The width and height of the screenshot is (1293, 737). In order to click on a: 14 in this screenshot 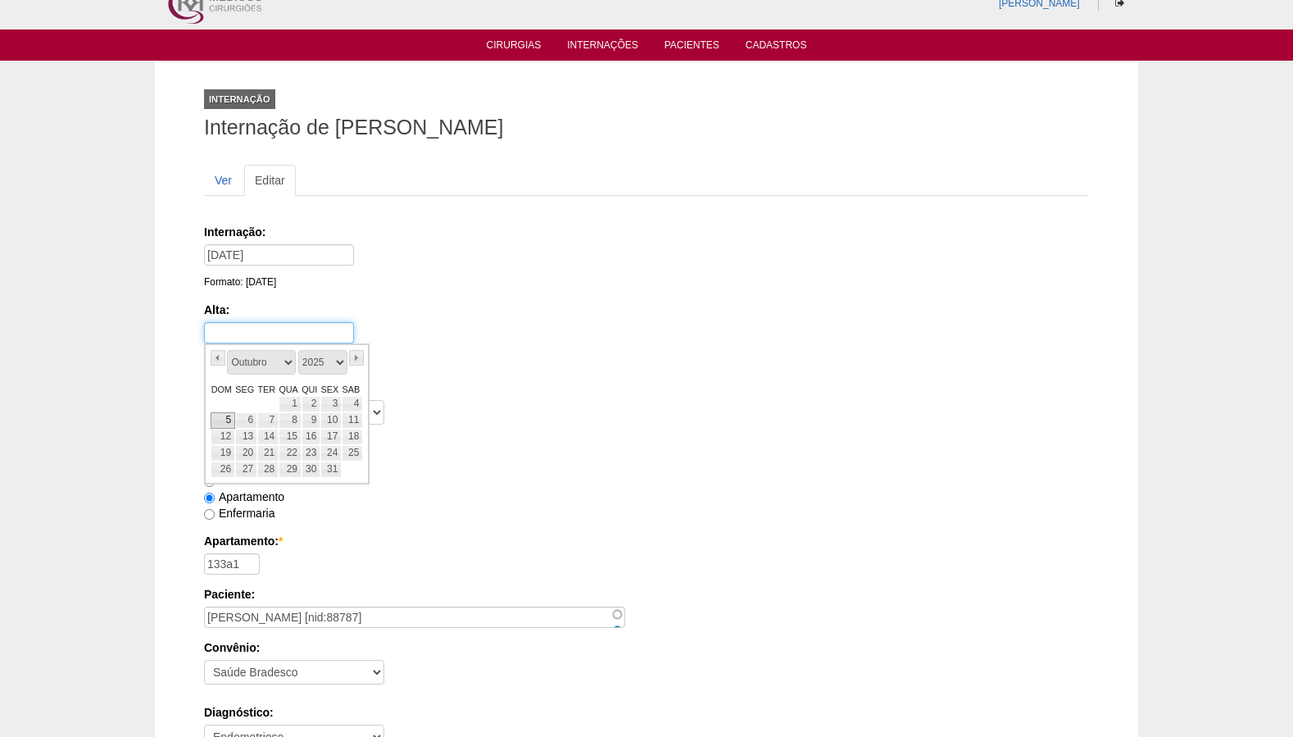, I will do `click(268, 437)`.